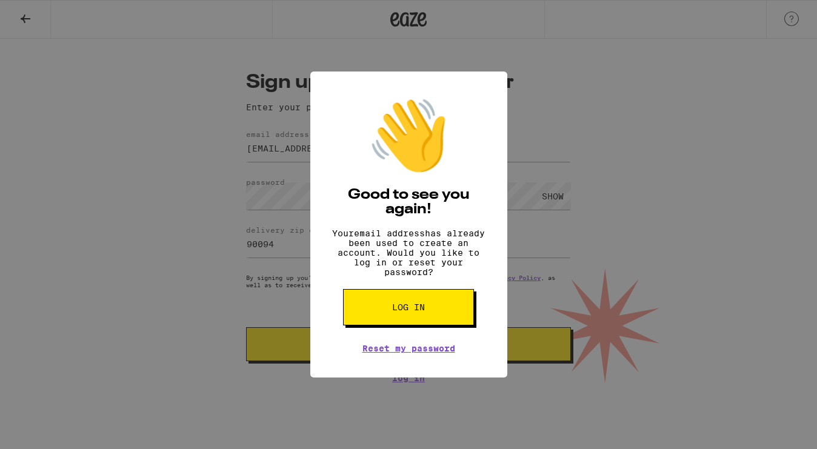  Describe the element at coordinates (47, 13) in the screenshot. I see `span: Hi. Need any help?` at that location.